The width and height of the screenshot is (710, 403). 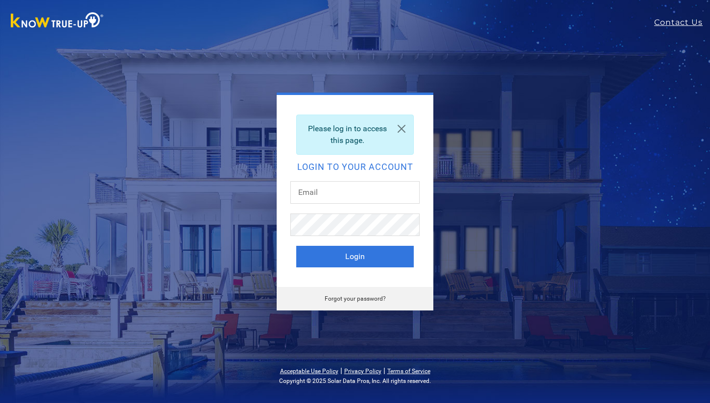 What do you see at coordinates (355, 257) in the screenshot?
I see `button: Login` at bounding box center [355, 257].